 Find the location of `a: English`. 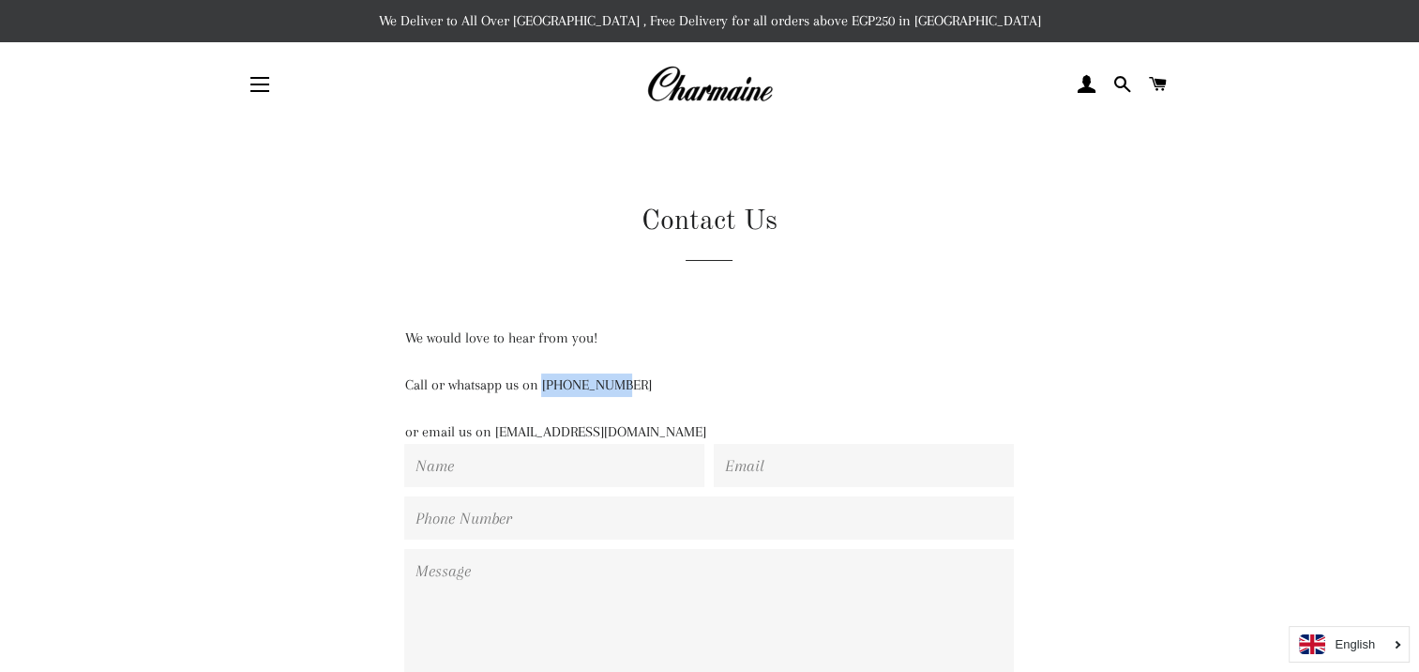

a: English is located at coordinates (1349, 644).